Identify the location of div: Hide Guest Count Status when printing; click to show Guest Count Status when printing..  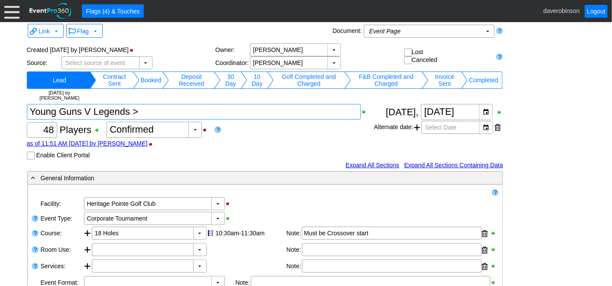
(207, 130).